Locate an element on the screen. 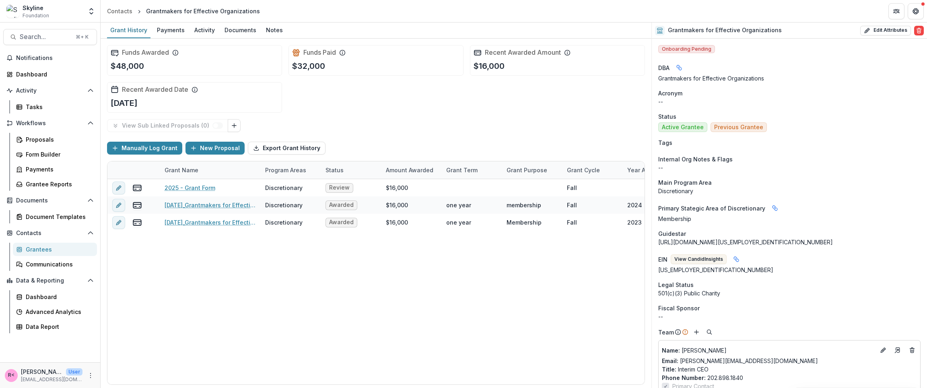 Image resolution: width=927 pixels, height=388 pixels. div: Data Report is located at coordinates (58, 326).